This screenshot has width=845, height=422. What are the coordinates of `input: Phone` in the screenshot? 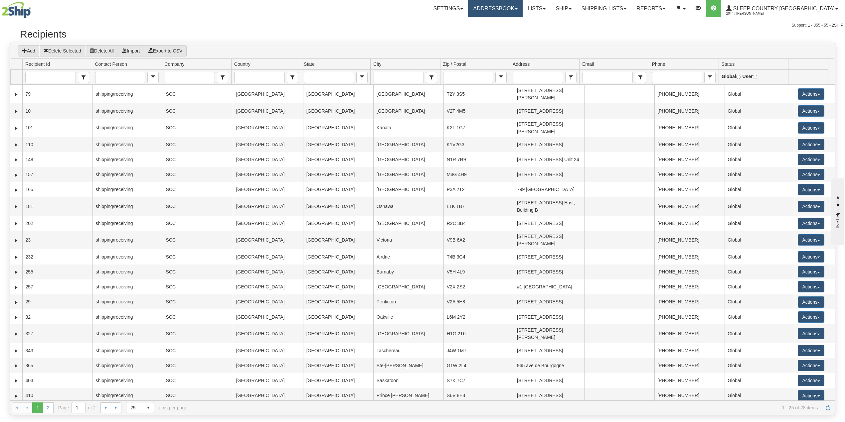 It's located at (677, 78).